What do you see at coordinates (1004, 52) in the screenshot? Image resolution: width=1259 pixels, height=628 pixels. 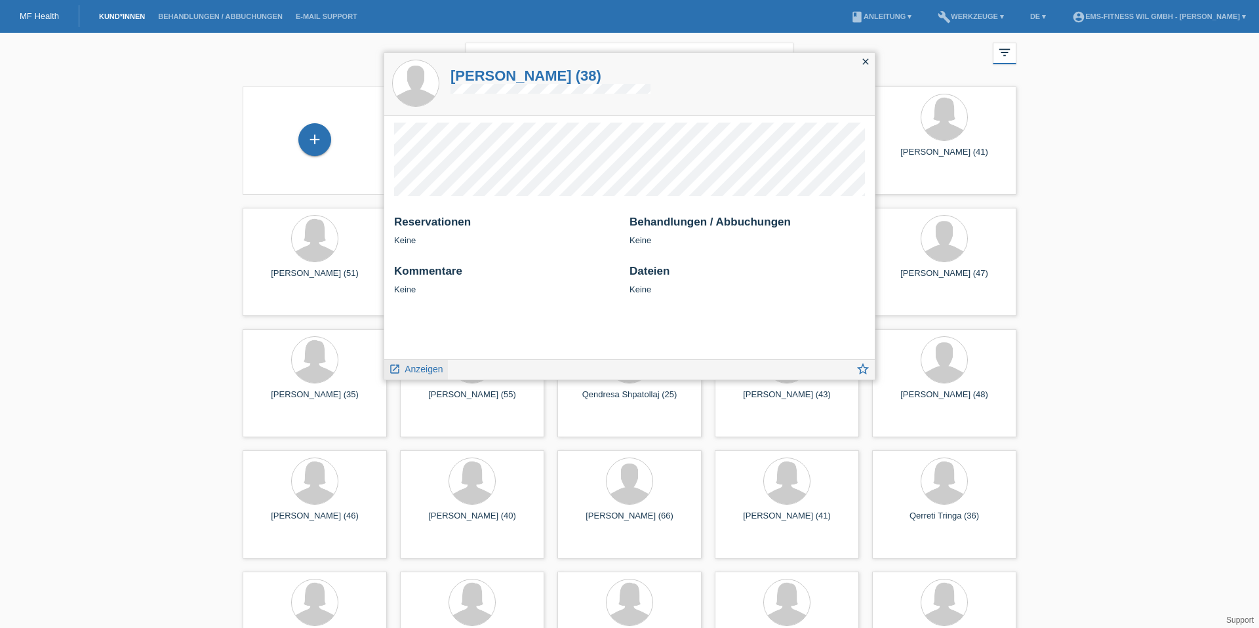 I see `i: filter_list` at bounding box center [1004, 52].